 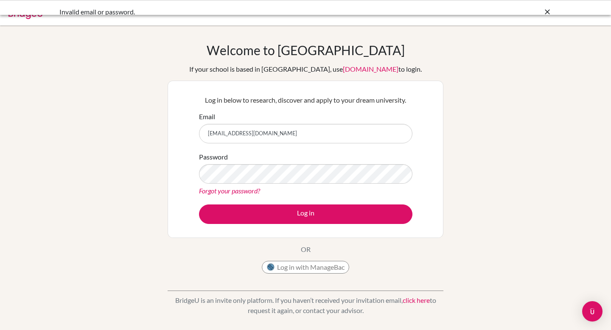 I want to click on label: Password, so click(x=214, y=157).